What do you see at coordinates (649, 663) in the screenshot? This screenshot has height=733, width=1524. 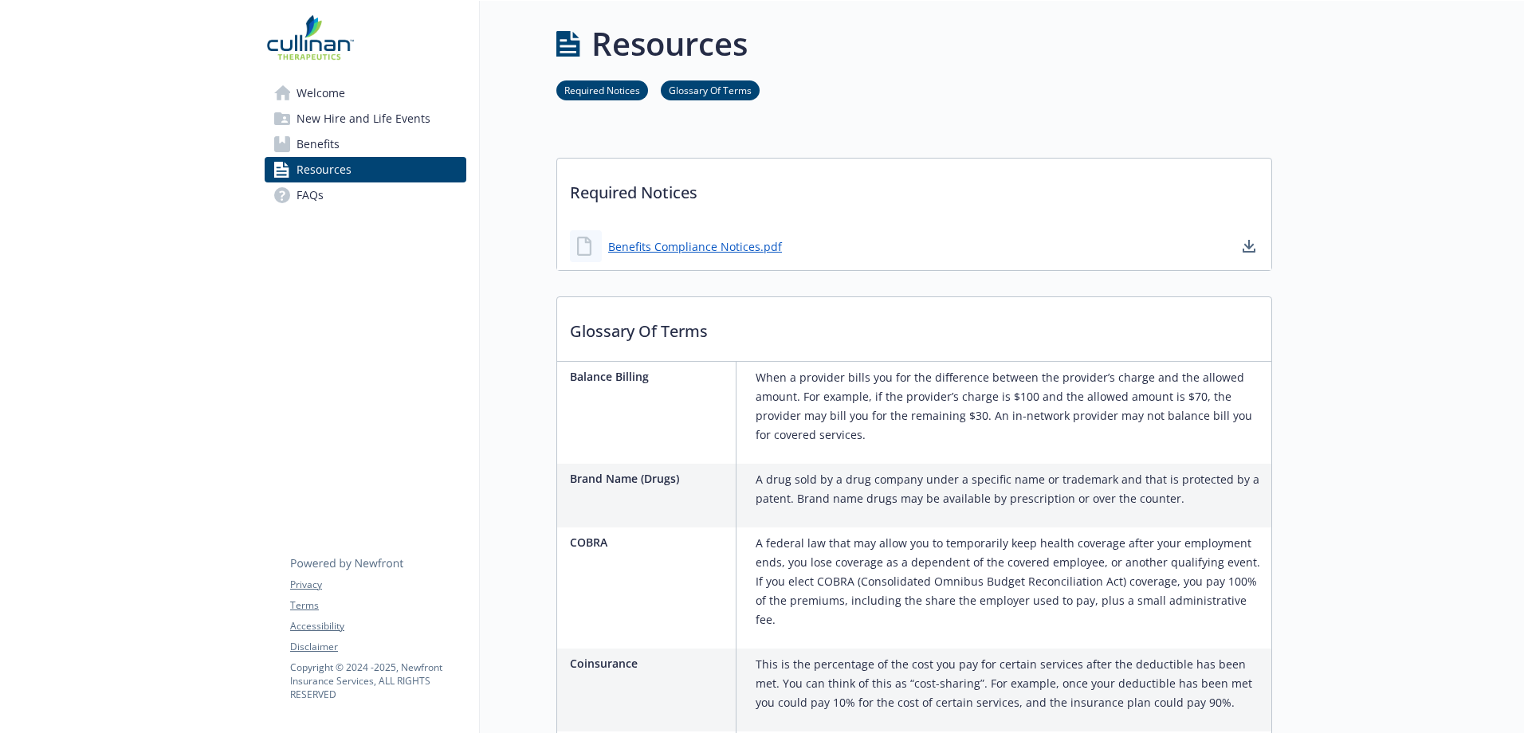 I see `p: Coinsurance` at bounding box center [649, 663].